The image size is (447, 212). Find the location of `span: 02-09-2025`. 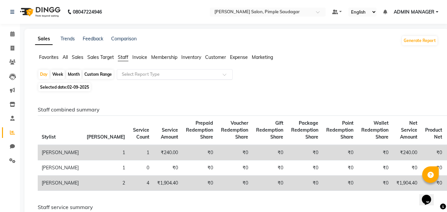

span: 02-09-2025 is located at coordinates (78, 87).